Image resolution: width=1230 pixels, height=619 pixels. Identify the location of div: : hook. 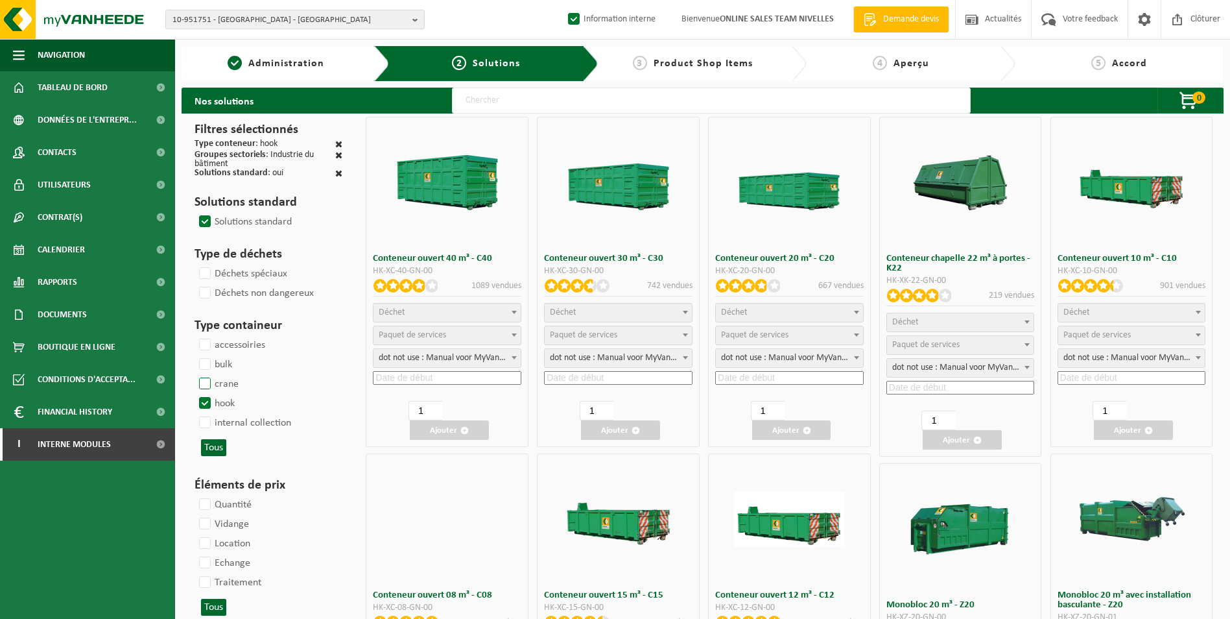
(236, 145).